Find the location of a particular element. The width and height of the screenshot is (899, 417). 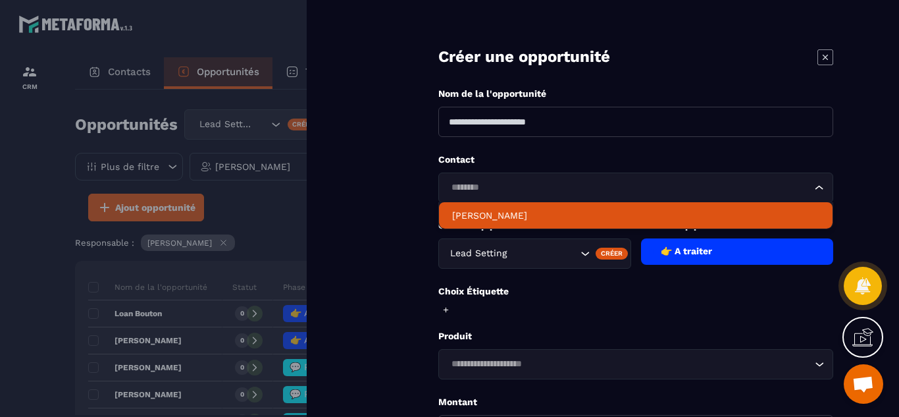

div: Ouvrir le chat is located at coordinates (864, 384).